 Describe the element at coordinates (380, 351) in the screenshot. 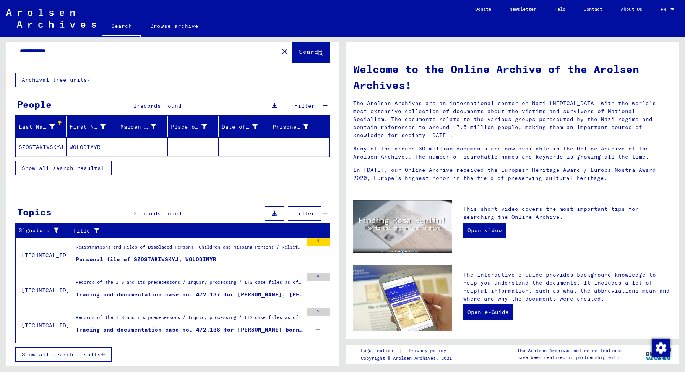

I see `a: Legal notice` at that location.